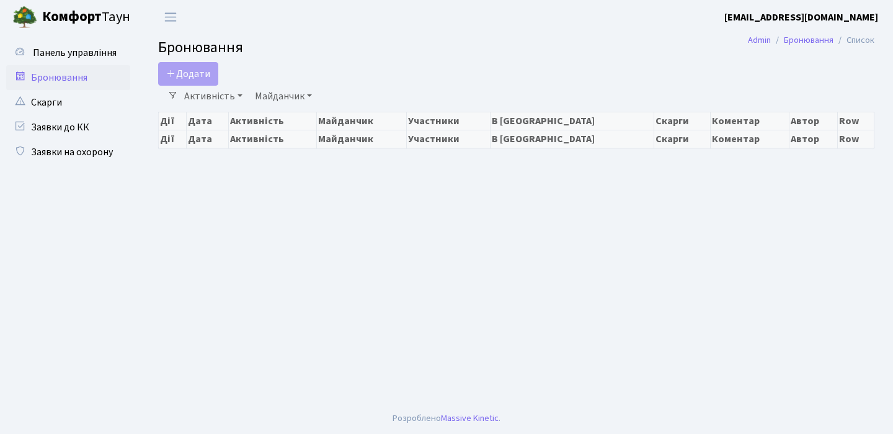  What do you see at coordinates (854, 40) in the screenshot?
I see `li: Список` at bounding box center [854, 40].